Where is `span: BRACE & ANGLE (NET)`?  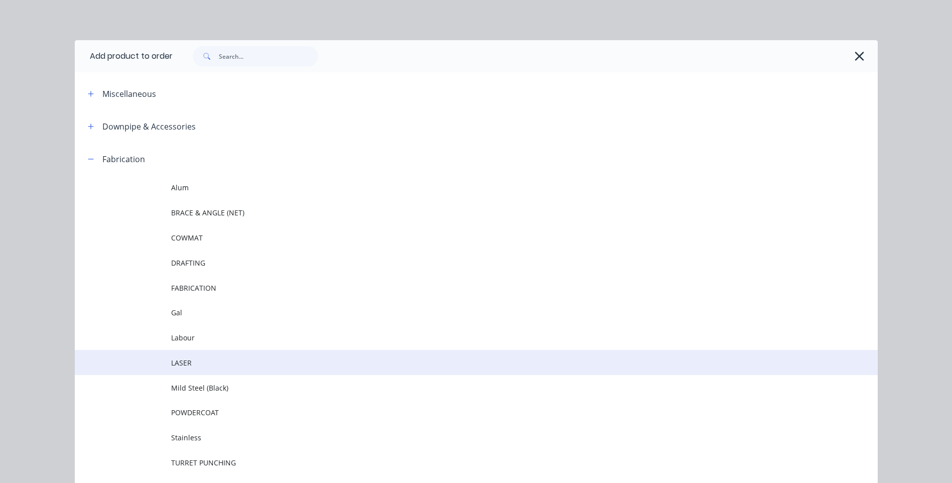
span: BRACE & ANGLE (NET) is located at coordinates (454, 212).